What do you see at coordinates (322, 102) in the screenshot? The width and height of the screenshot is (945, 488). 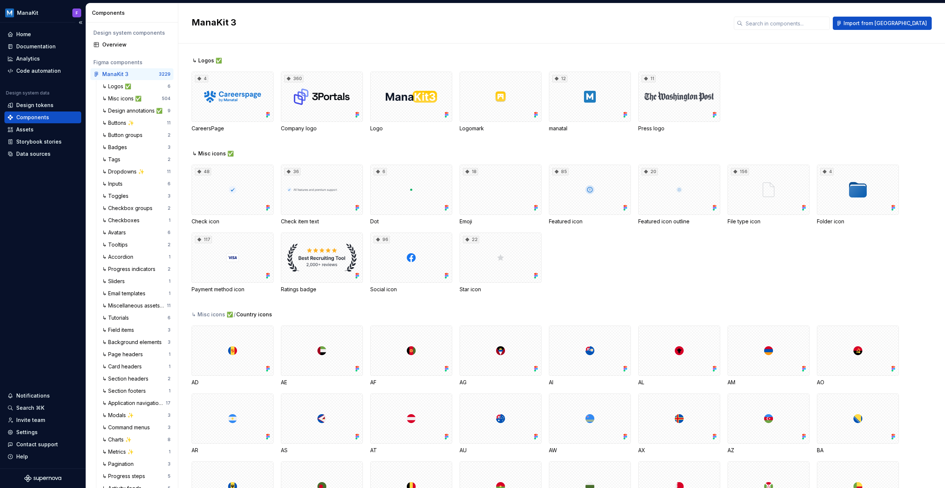 I see `div: 360Company logo` at bounding box center [322, 102].